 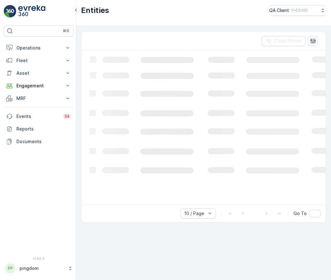 I want to click on button: Clear Filters, so click(x=283, y=41).